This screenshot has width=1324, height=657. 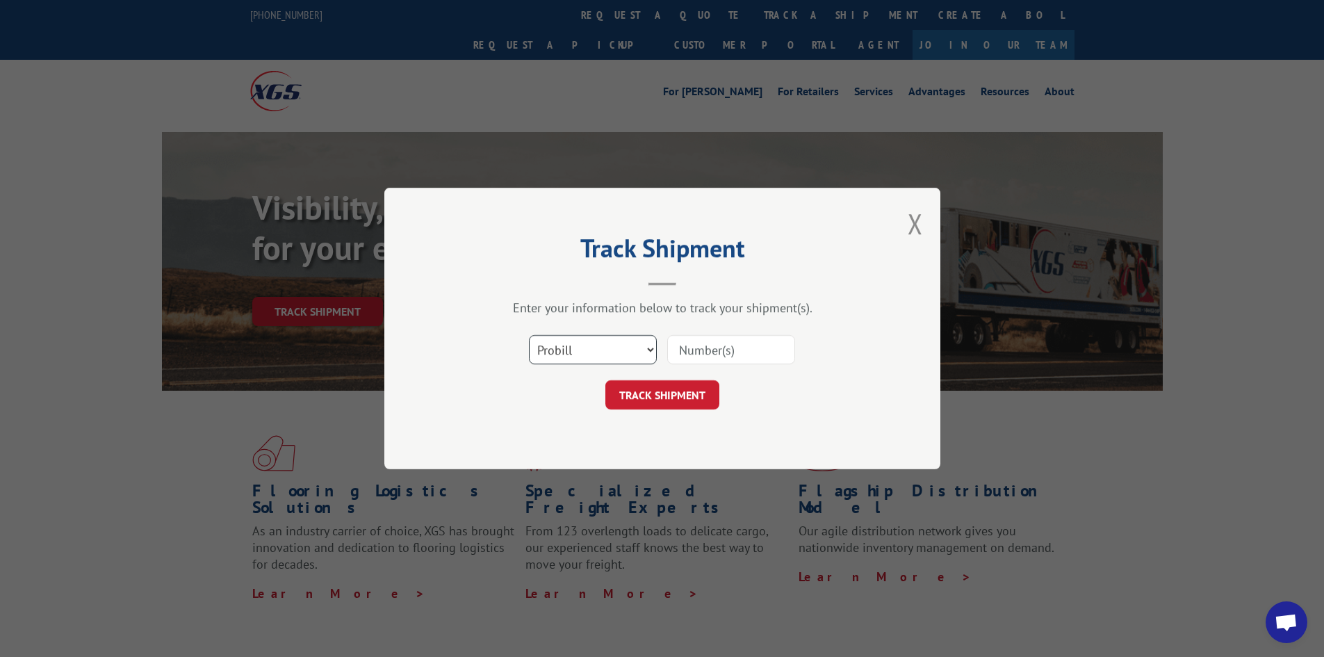 What do you see at coordinates (915, 223) in the screenshot?
I see `button: Close modal` at bounding box center [915, 223].